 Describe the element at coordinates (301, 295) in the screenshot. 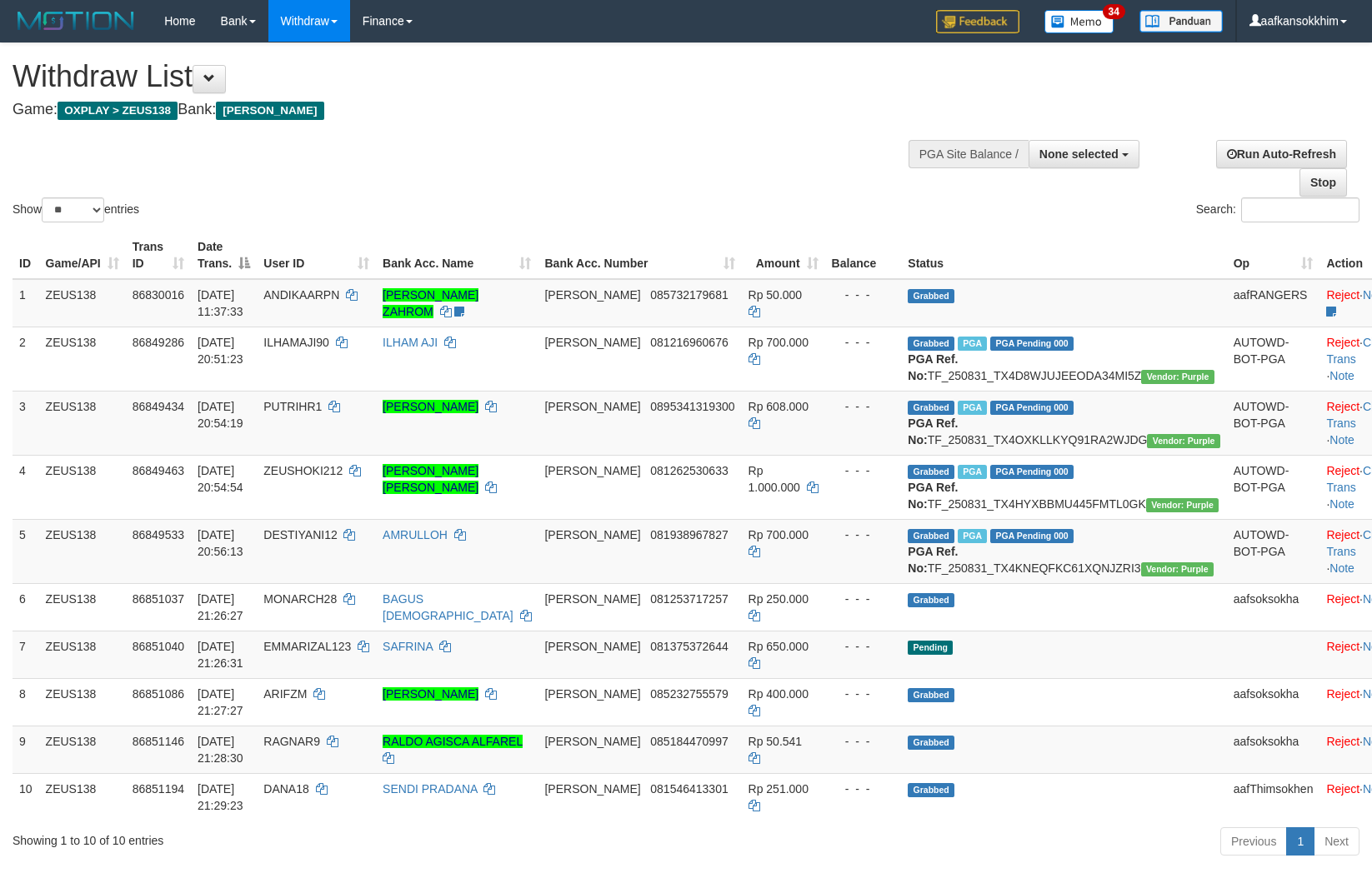

I see `span: ANDIKAARPN` at that location.